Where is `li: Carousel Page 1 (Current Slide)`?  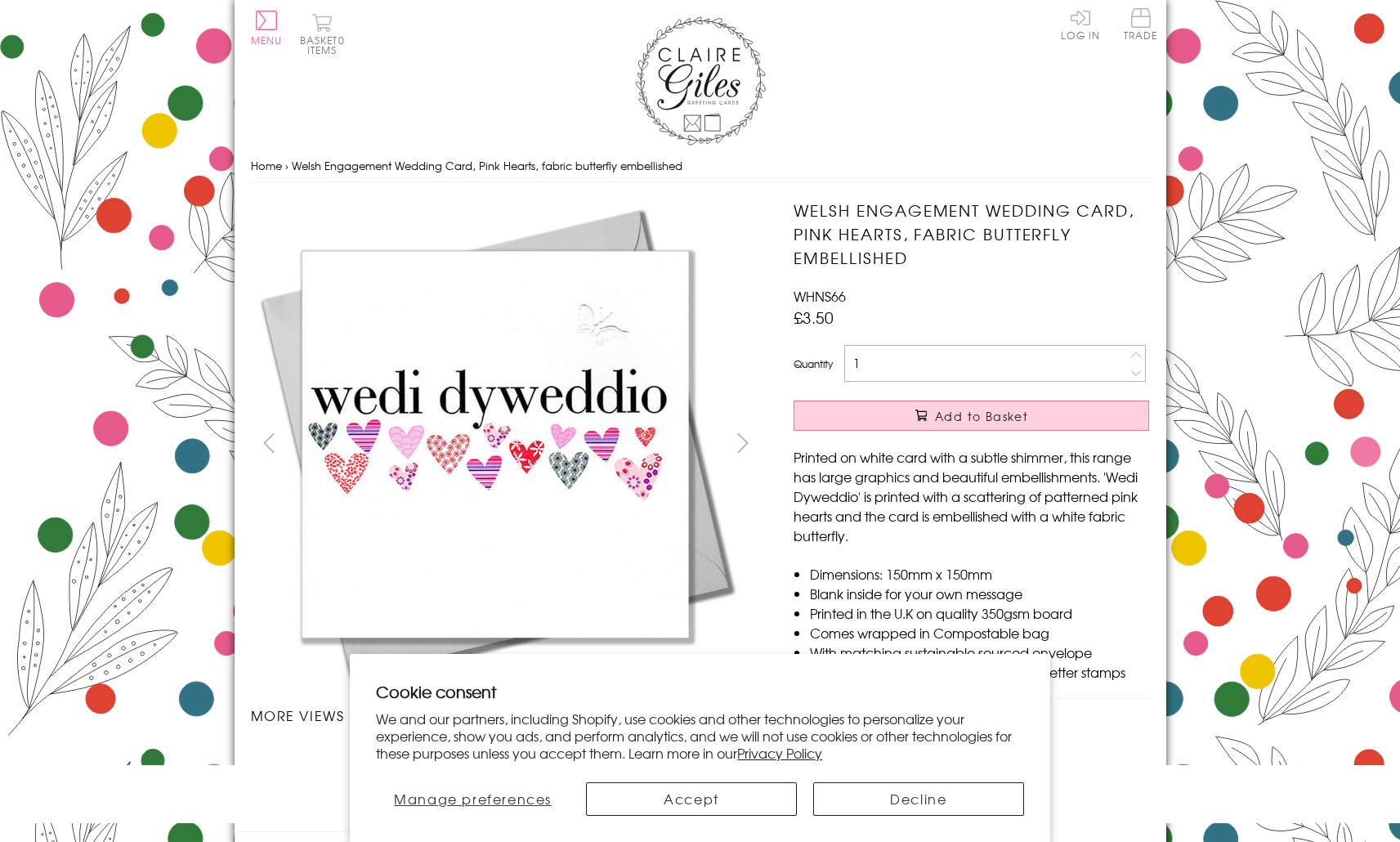
li: Carousel Page 1 (Current Slide) is located at coordinates (314, 759).